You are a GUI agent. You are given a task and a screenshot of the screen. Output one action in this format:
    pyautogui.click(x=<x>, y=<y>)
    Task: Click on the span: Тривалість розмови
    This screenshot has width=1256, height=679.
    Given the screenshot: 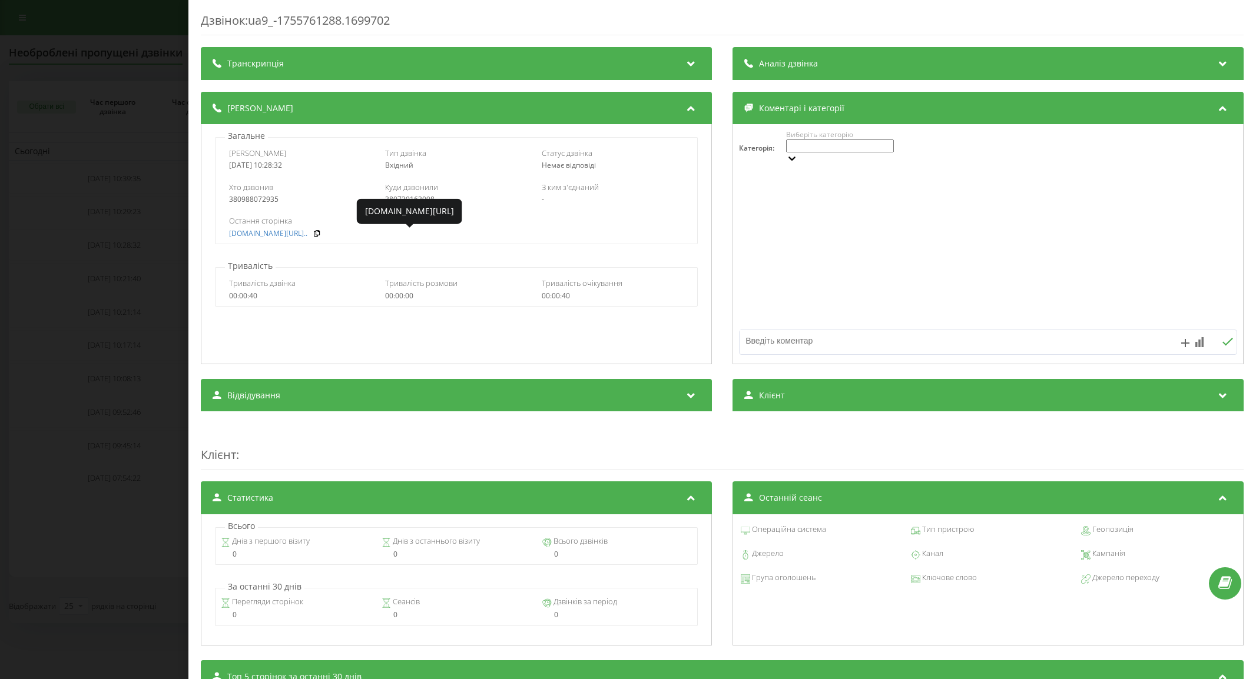 What is the action you would take?
    pyautogui.click(x=421, y=283)
    